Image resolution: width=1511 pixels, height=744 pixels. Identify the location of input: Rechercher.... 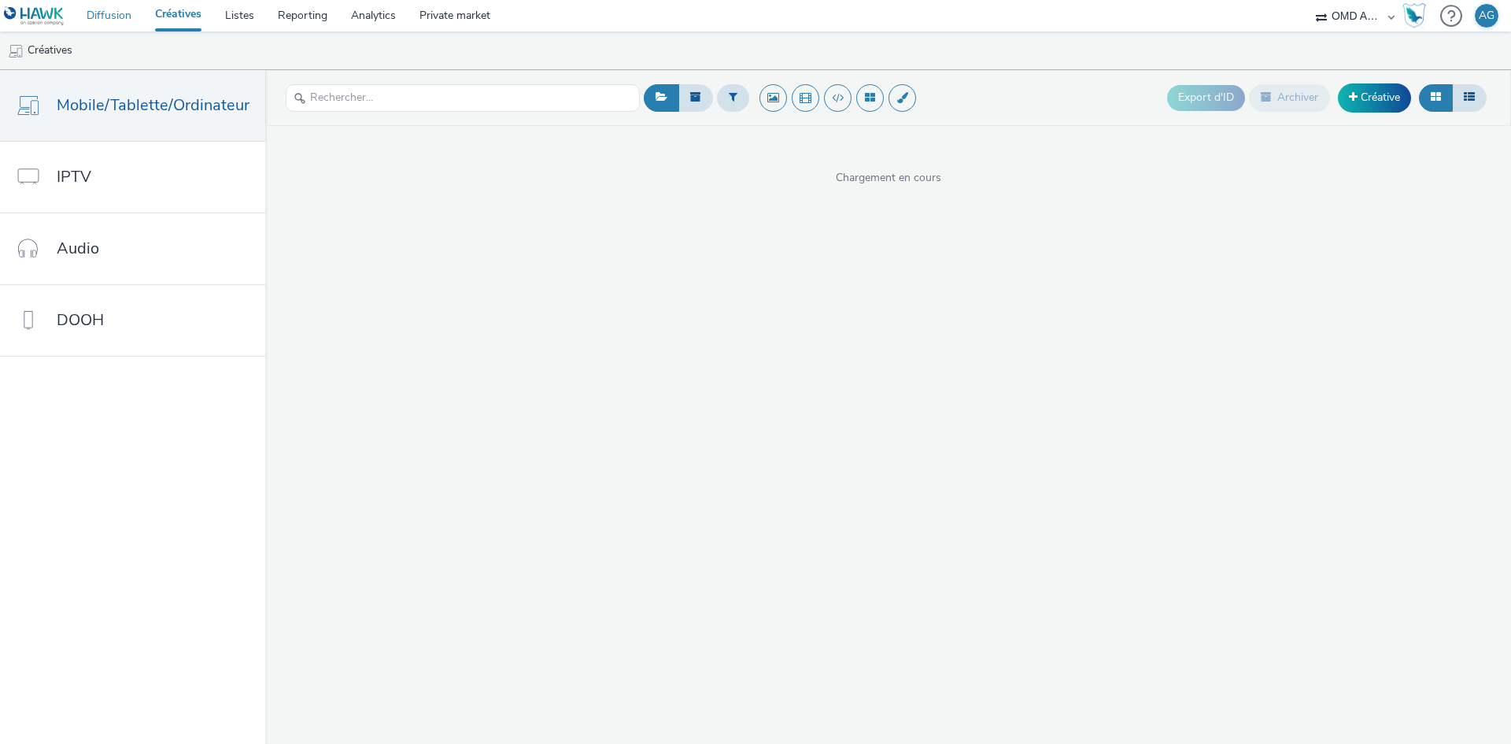
(463, 98).